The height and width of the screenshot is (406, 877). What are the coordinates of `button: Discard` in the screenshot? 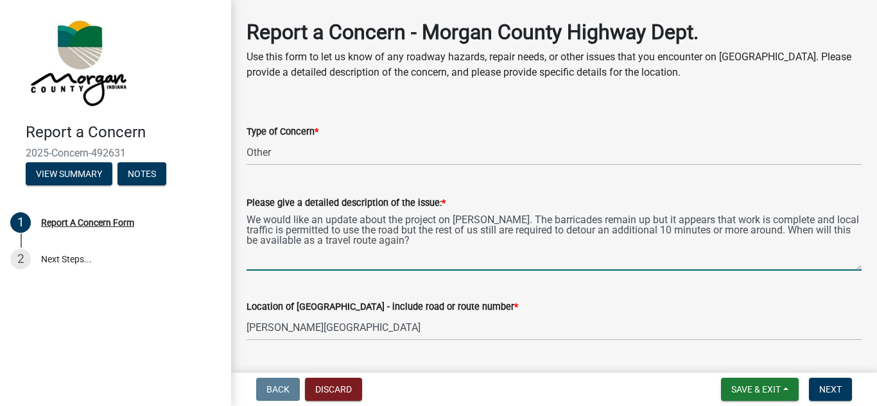 It's located at (333, 390).